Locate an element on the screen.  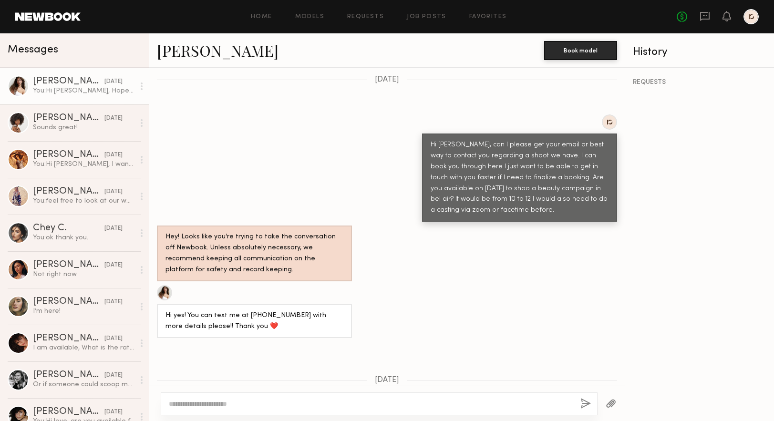
a: Favorites is located at coordinates (488, 17).